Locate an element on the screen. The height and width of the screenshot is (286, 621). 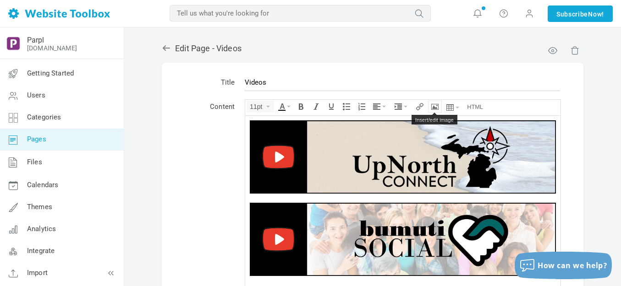
div: Underline is located at coordinates (331, 107).